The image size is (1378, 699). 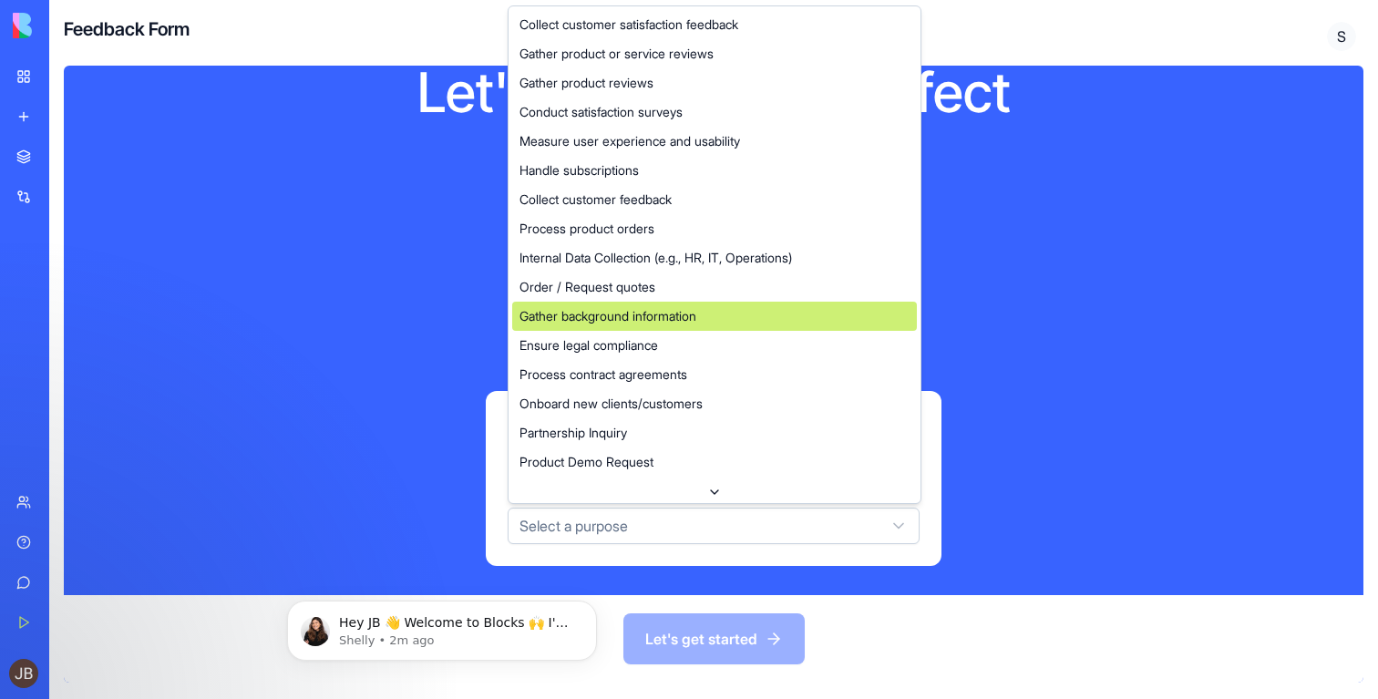 I want to click on img: Profile image for Shelly, so click(x=56, y=69).